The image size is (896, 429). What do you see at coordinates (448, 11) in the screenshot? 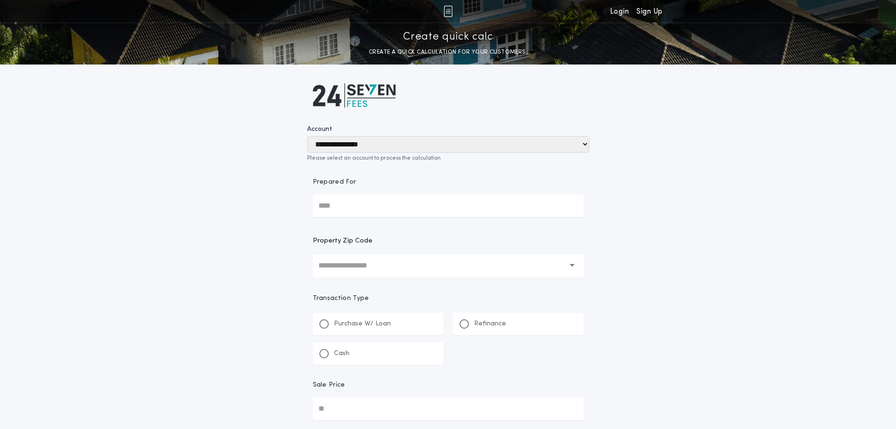
I see `img: img` at bounding box center [448, 11].